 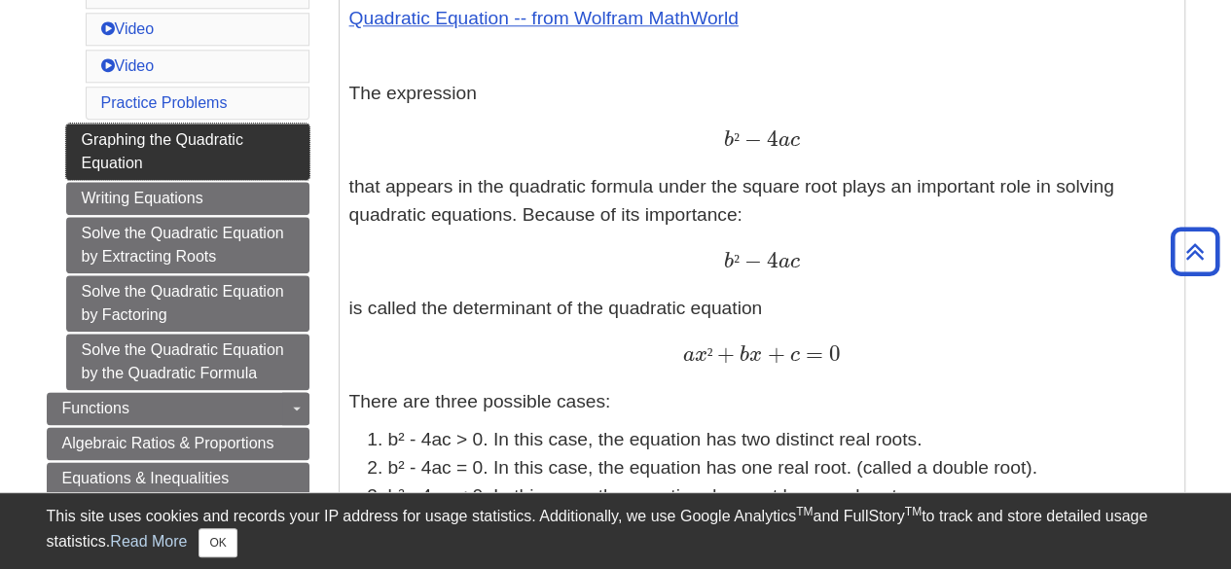 What do you see at coordinates (178, 409) in the screenshot?
I see `a: Functions` at bounding box center [178, 409].